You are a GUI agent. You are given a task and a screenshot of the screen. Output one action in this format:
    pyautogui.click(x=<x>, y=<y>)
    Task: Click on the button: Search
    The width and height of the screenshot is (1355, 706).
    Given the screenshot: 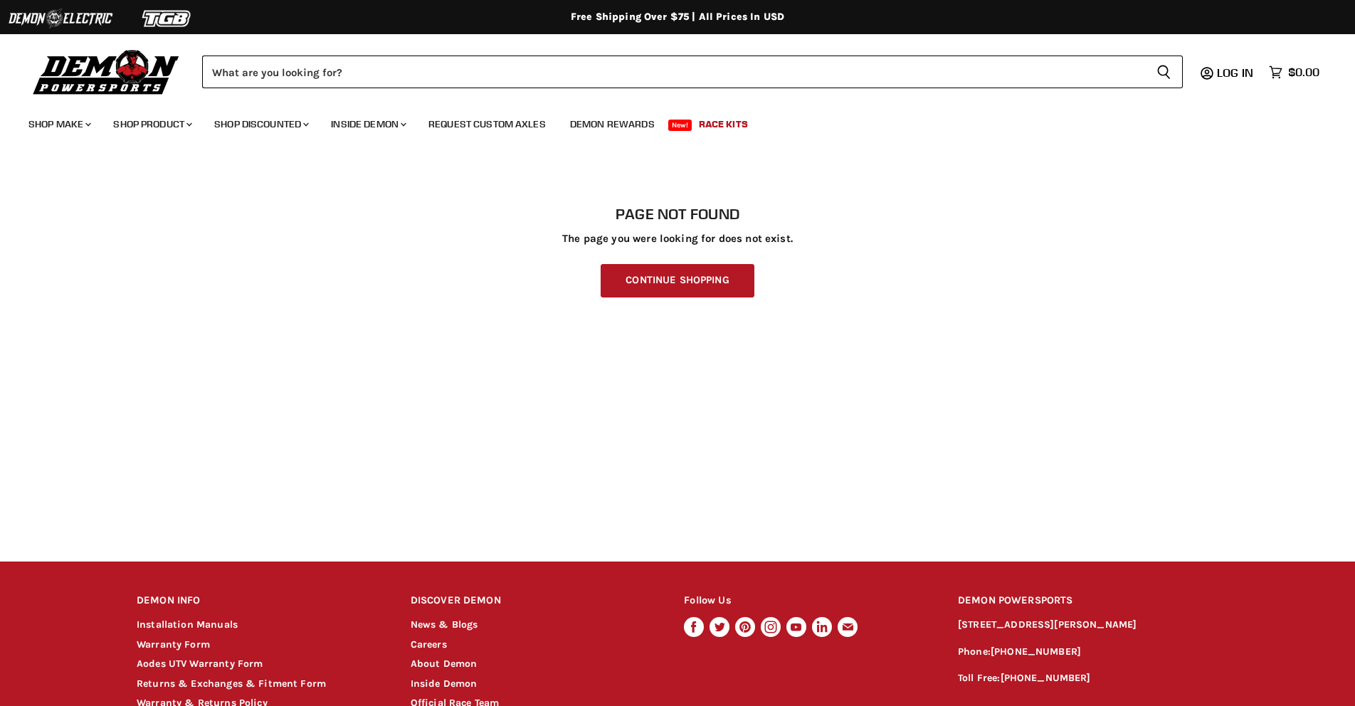 What is the action you would take?
    pyautogui.click(x=1163, y=72)
    